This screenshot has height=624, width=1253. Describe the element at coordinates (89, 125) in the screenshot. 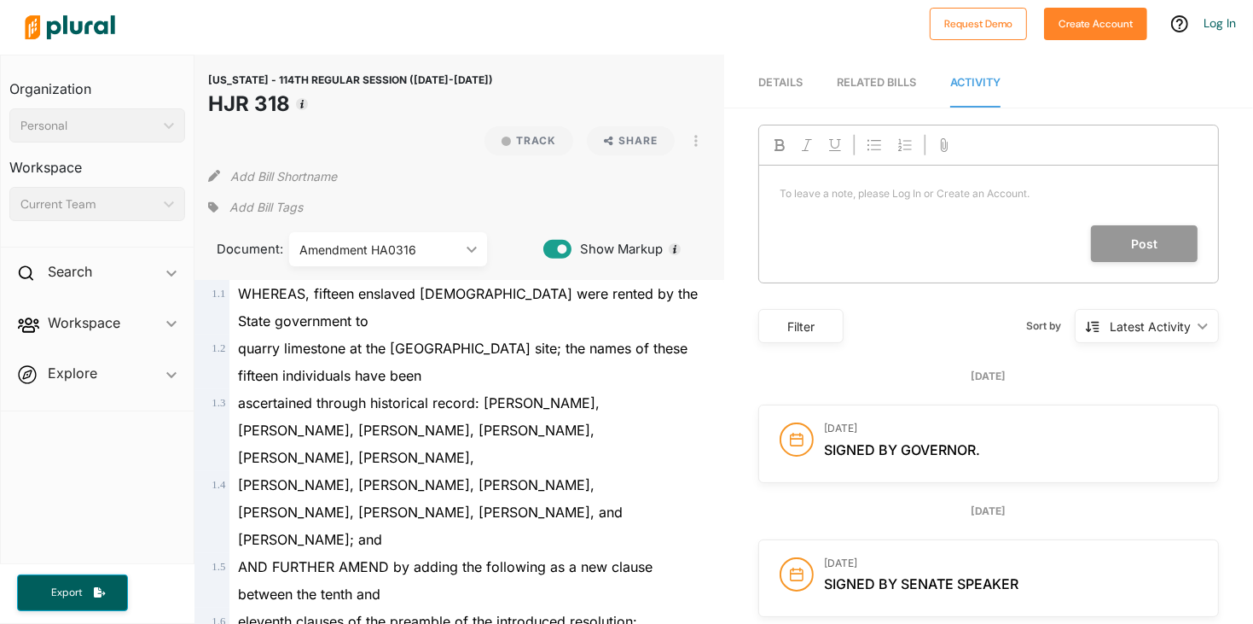

I see `div: Personal` at that location.